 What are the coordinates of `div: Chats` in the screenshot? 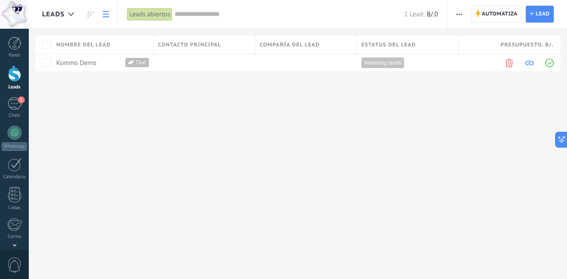 It's located at (15, 116).